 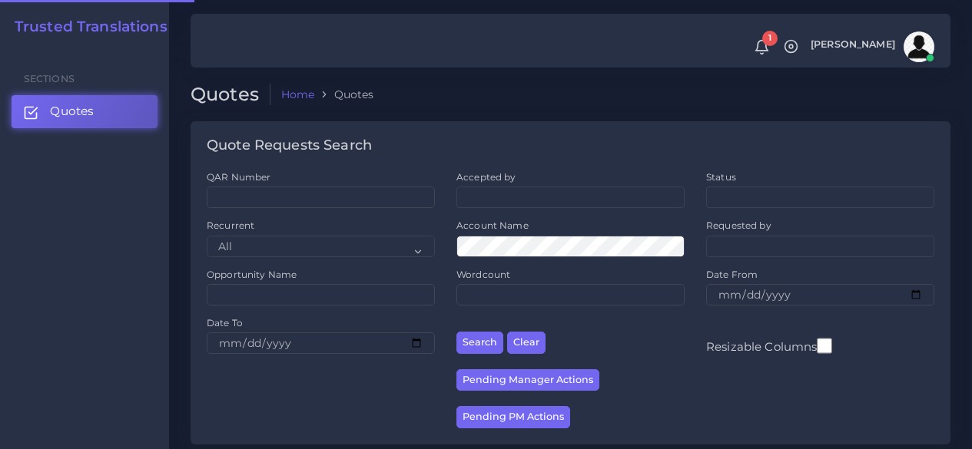 What do you see at coordinates (731, 274) in the screenshot?
I see `label: Date From` at bounding box center [731, 274].